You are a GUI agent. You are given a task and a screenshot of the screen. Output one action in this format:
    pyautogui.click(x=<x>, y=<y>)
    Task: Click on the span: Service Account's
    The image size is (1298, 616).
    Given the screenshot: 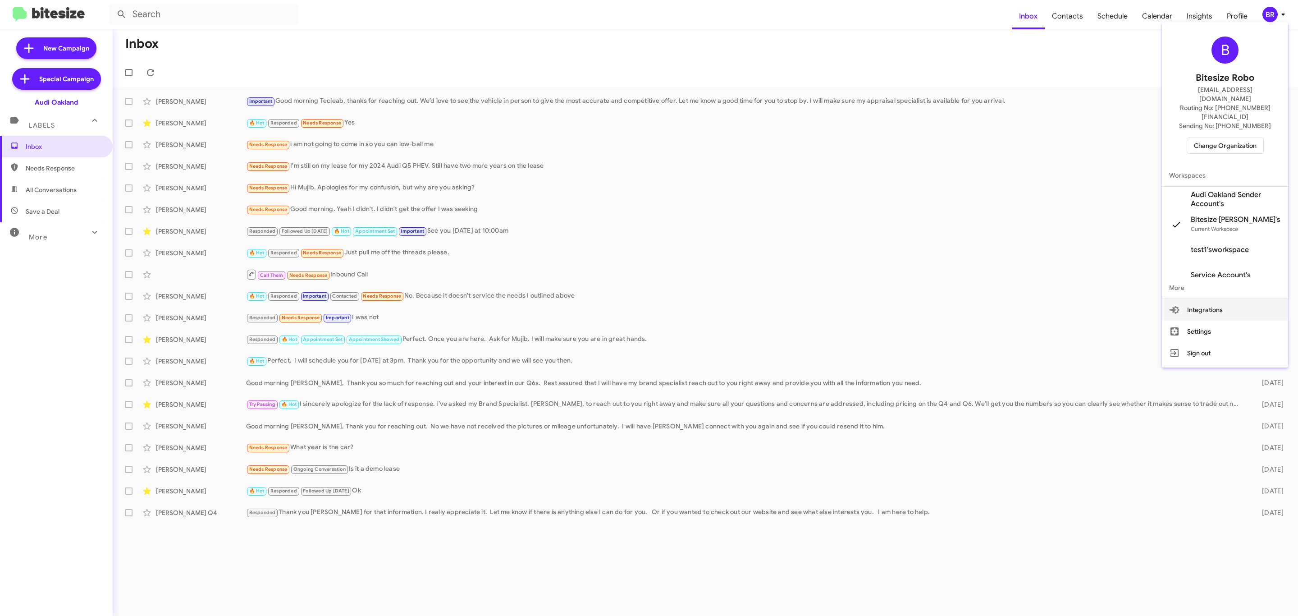 What is the action you would take?
    pyautogui.click(x=1221, y=275)
    